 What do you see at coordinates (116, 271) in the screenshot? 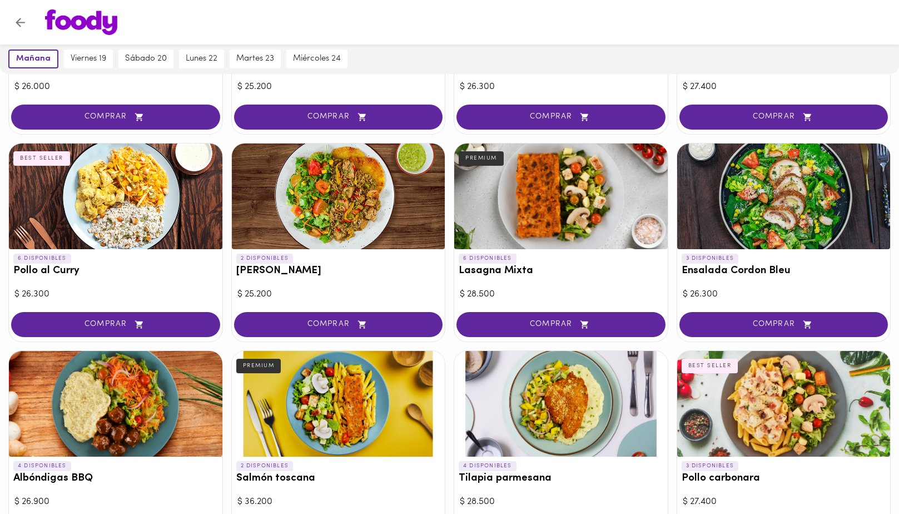
I see `h3: Pollo al Curry` at bounding box center [116, 271].